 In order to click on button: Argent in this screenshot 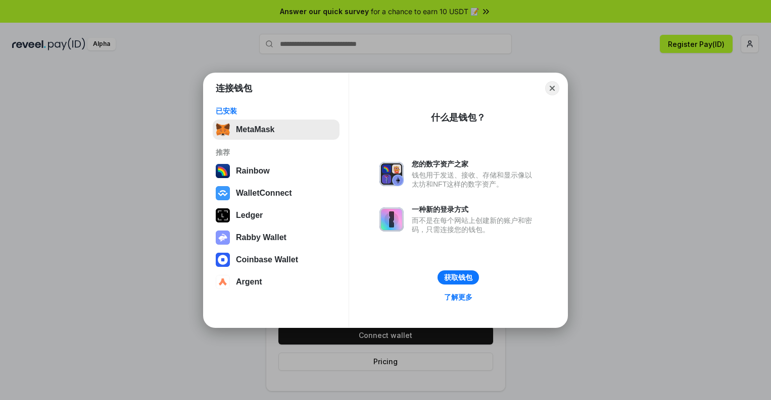, I will do `click(276, 282)`.